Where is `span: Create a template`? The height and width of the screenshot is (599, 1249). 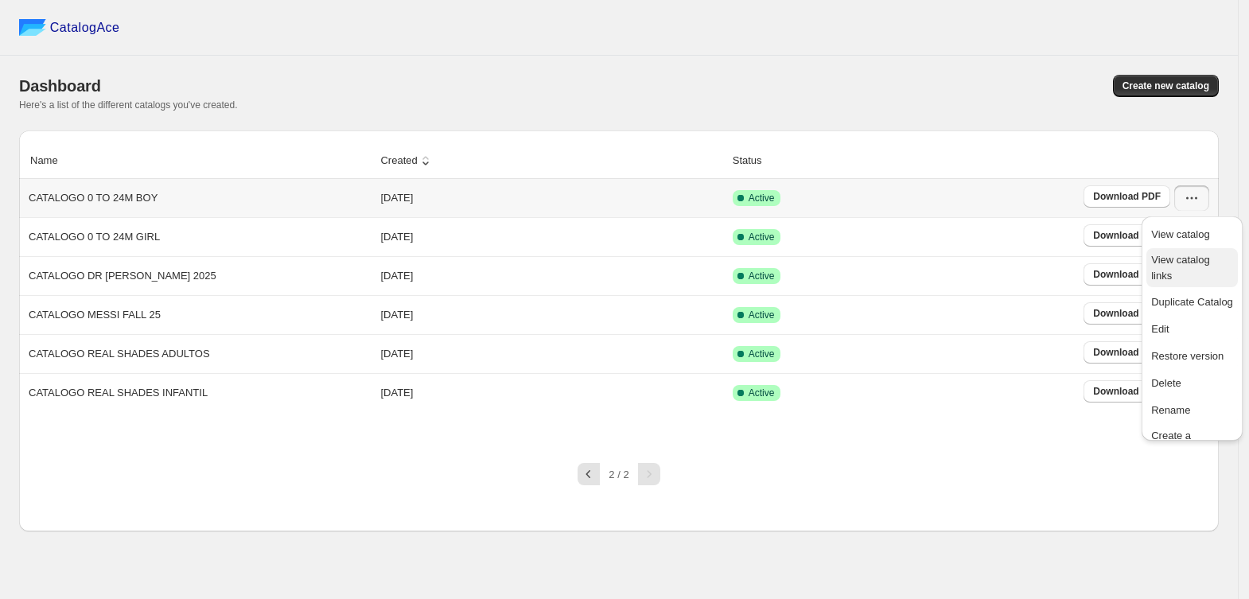 span: Create a template is located at coordinates (1171, 443).